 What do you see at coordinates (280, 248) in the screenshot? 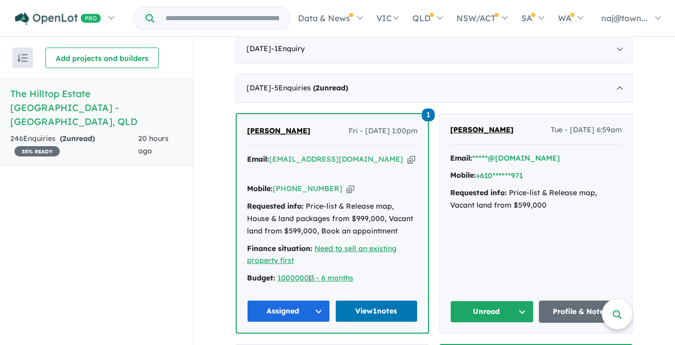
I see `strong: Finance situation:` at bounding box center [280, 248].